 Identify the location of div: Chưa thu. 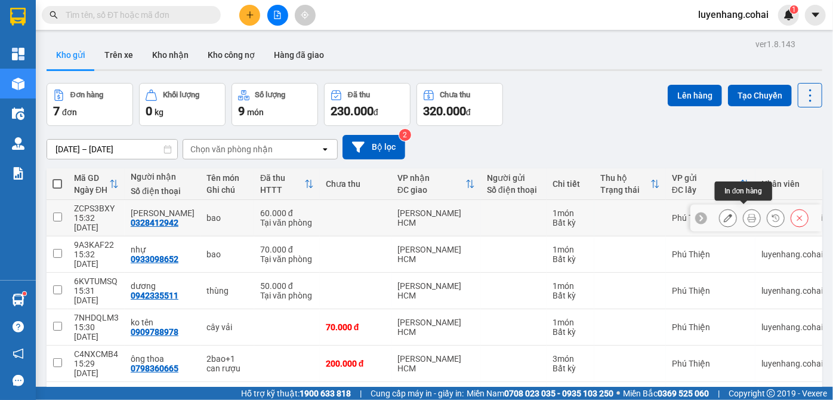
(356, 184).